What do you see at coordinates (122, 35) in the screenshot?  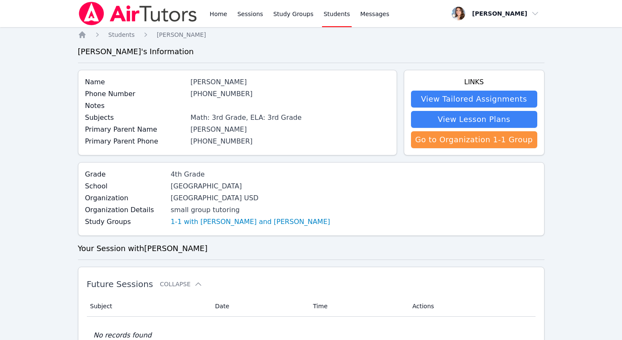 I see `a: Students` at bounding box center [122, 35].